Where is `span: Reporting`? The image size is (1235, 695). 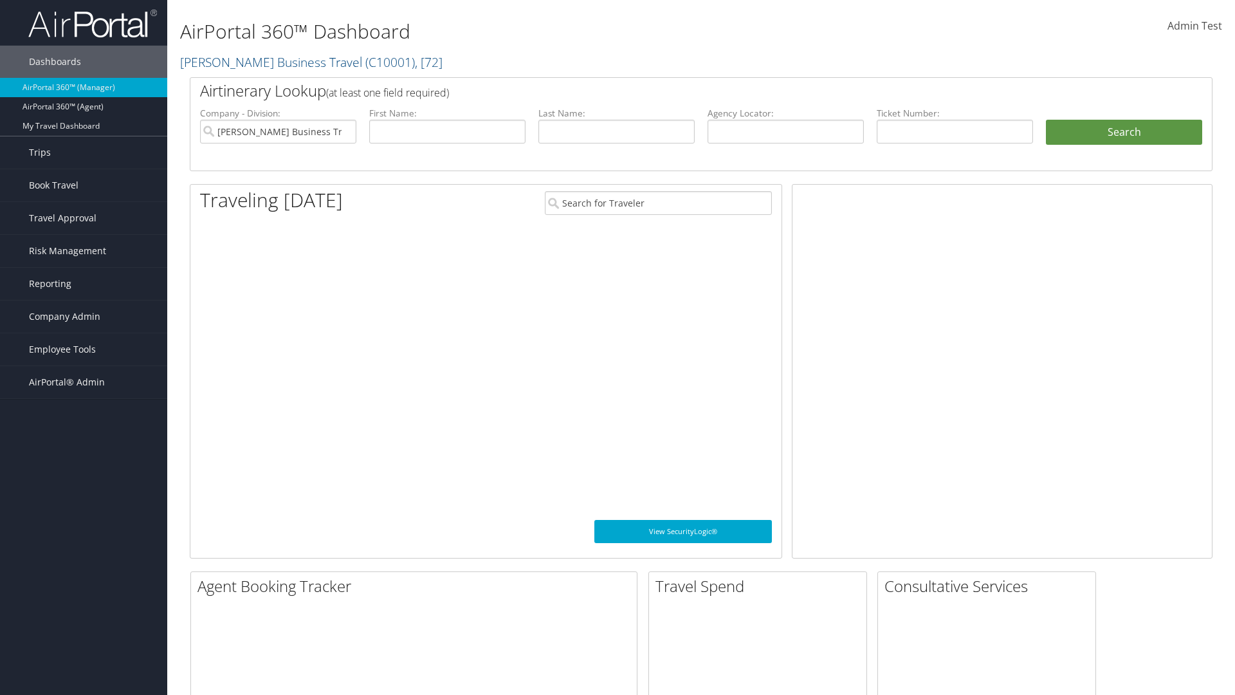 span: Reporting is located at coordinates (50, 284).